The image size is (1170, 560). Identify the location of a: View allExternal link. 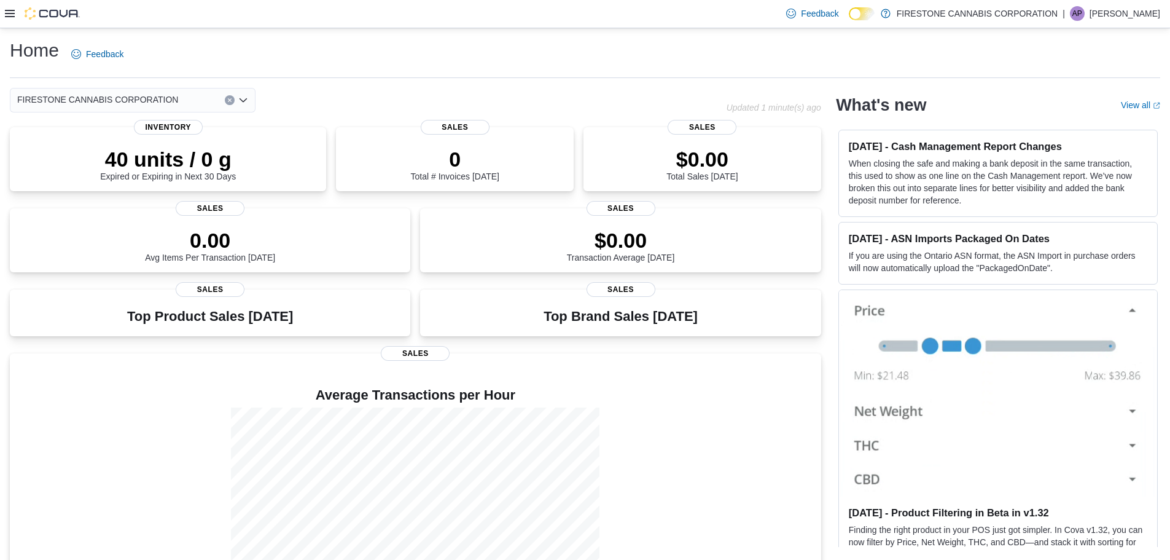
(1141, 105).